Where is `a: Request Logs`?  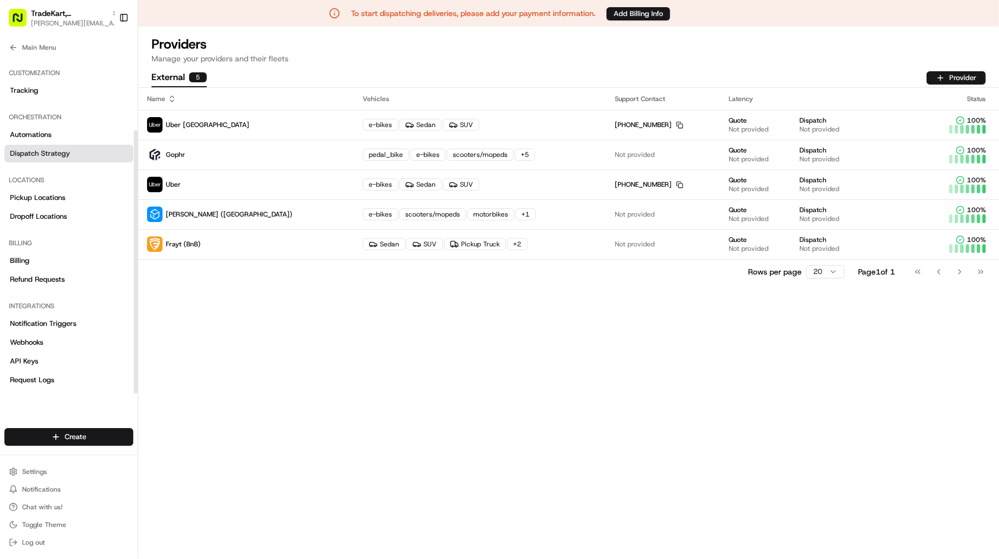 a: Request Logs is located at coordinates (69, 380).